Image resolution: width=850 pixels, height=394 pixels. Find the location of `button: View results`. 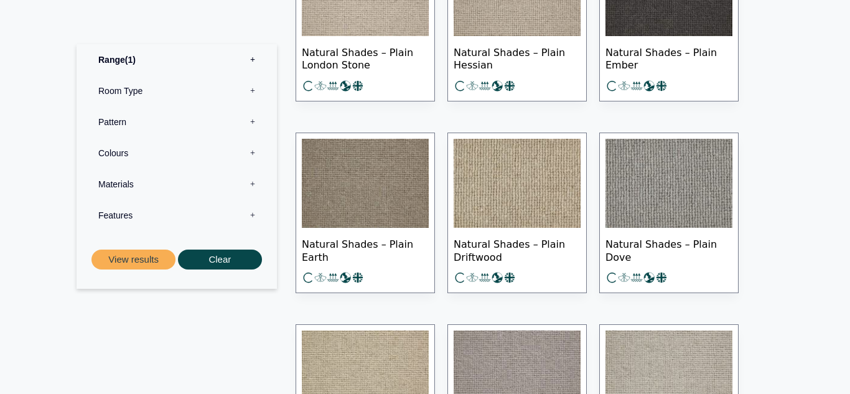

button: View results is located at coordinates (133, 259).